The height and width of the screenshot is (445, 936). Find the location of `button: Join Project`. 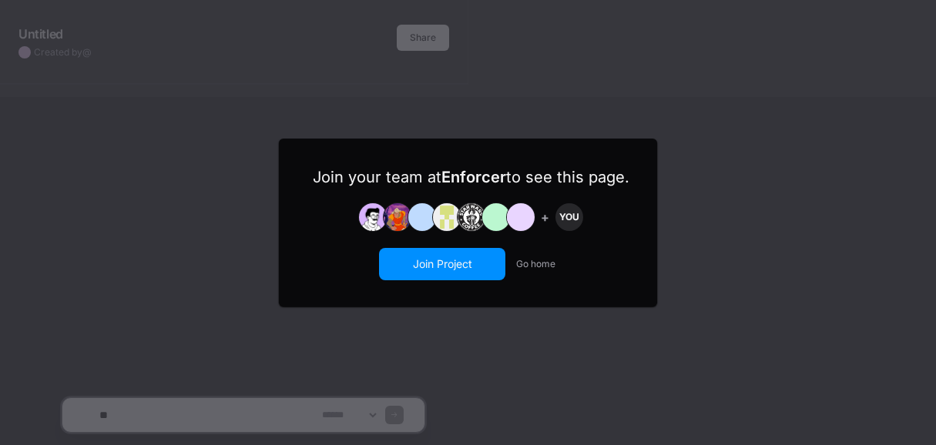

button: Join Project is located at coordinates (442, 264).